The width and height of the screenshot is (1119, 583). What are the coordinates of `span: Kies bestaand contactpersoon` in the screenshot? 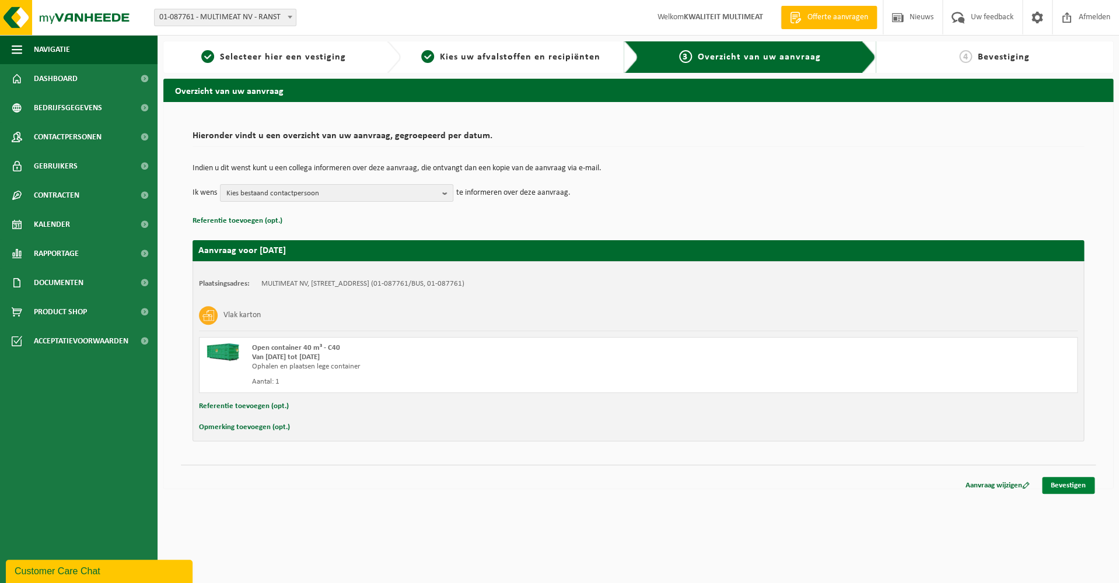 It's located at (332, 194).